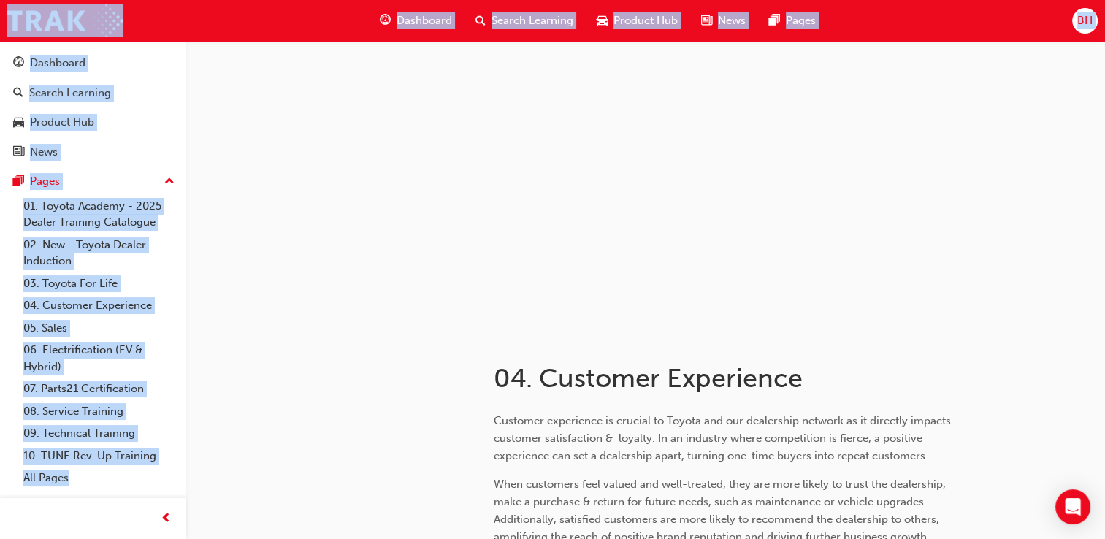 This screenshot has height=539, width=1105. Describe the element at coordinates (99, 214) in the screenshot. I see `a: 01. Toyota Academy - 2025 Dealer Training Catalogue` at that location.